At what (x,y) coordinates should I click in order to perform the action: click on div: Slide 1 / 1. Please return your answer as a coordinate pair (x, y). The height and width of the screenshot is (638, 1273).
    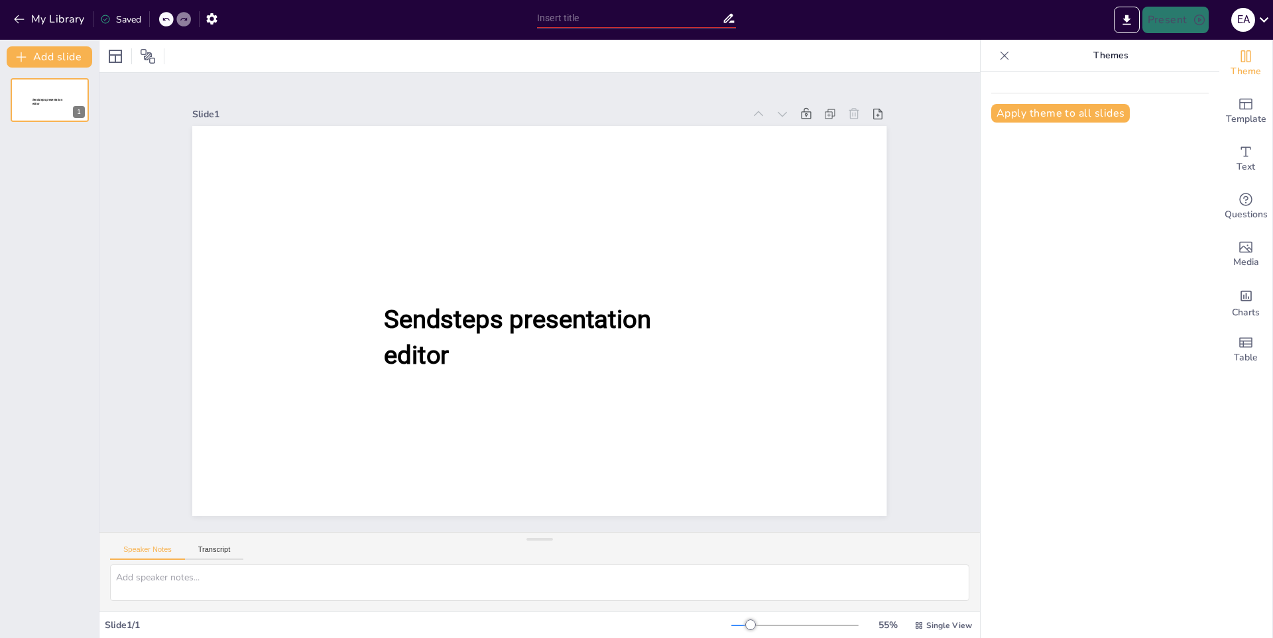
    Looking at the image, I should click on (418, 625).